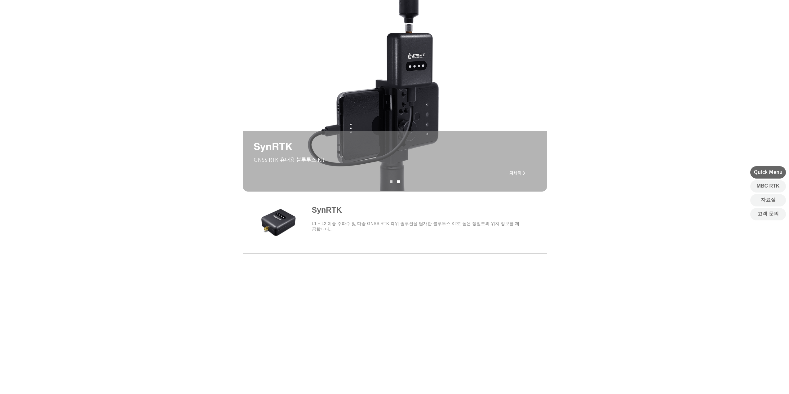 This screenshot has width=789, height=394. What do you see at coordinates (768, 214) in the screenshot?
I see `span: 고객 문의` at bounding box center [768, 214].